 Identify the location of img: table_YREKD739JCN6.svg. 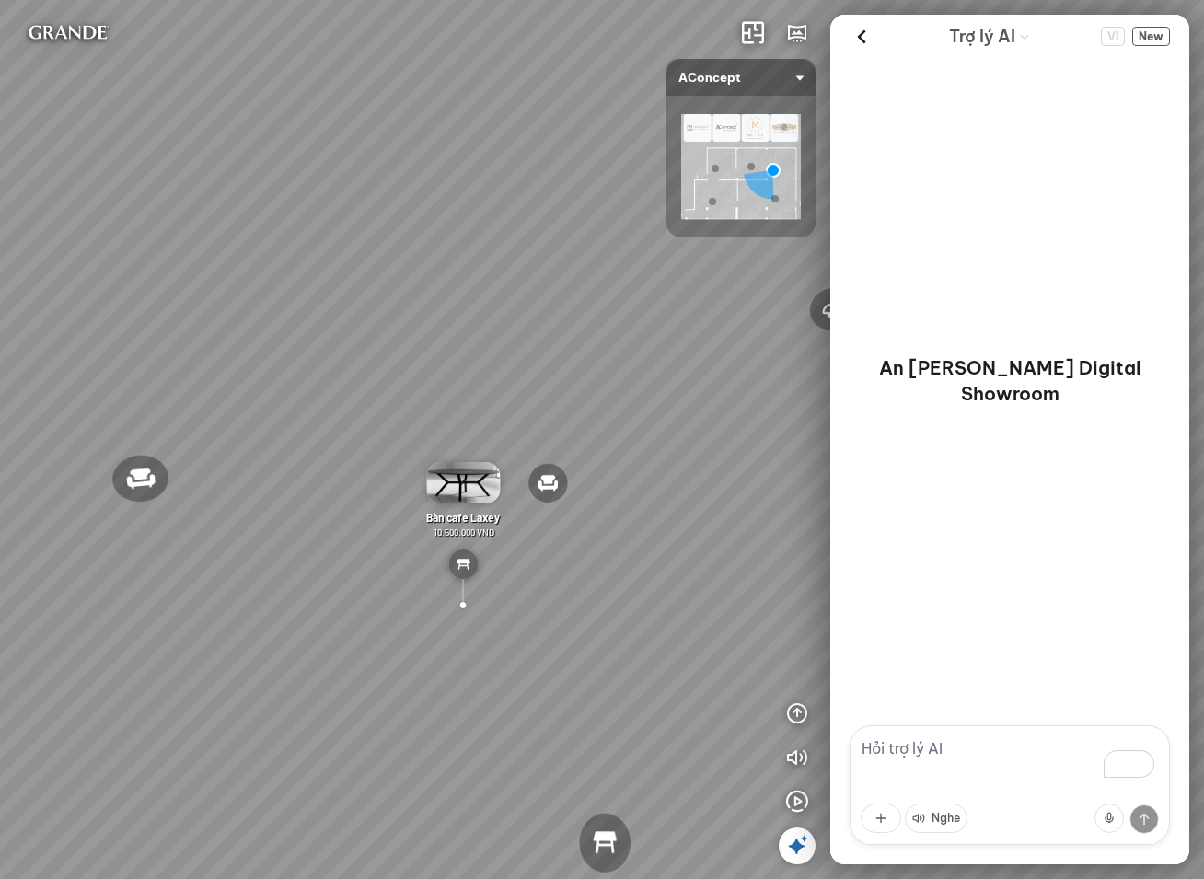
(463, 564).